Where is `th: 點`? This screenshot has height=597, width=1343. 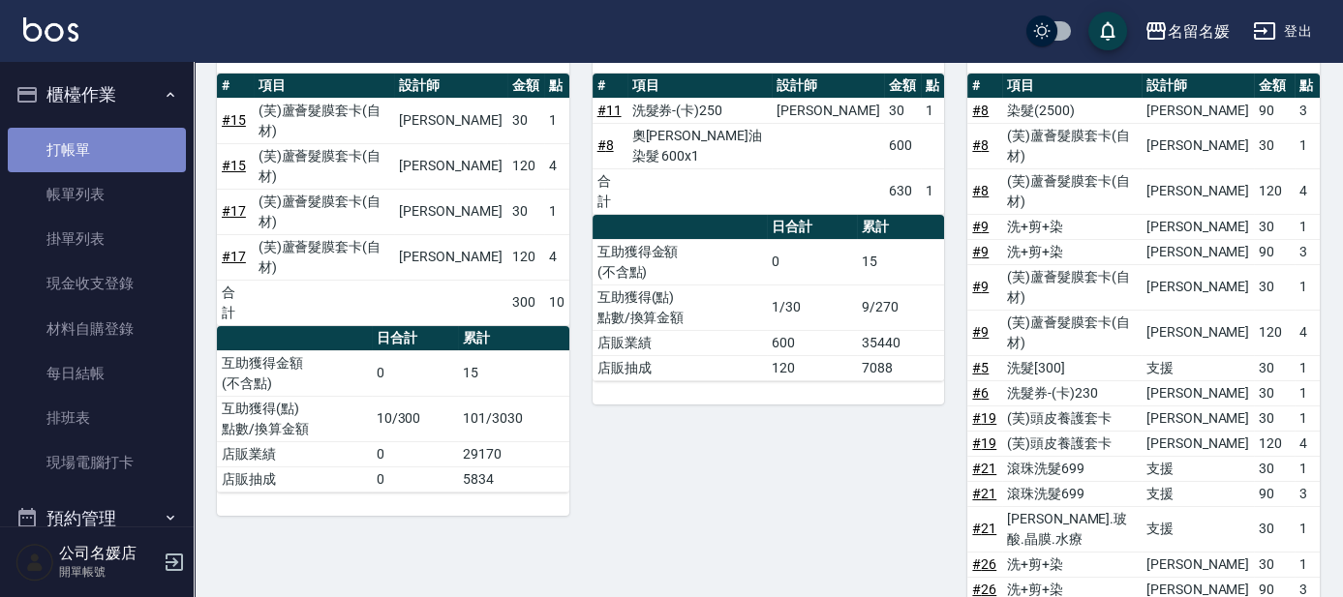 th: 點 is located at coordinates (932, 86).